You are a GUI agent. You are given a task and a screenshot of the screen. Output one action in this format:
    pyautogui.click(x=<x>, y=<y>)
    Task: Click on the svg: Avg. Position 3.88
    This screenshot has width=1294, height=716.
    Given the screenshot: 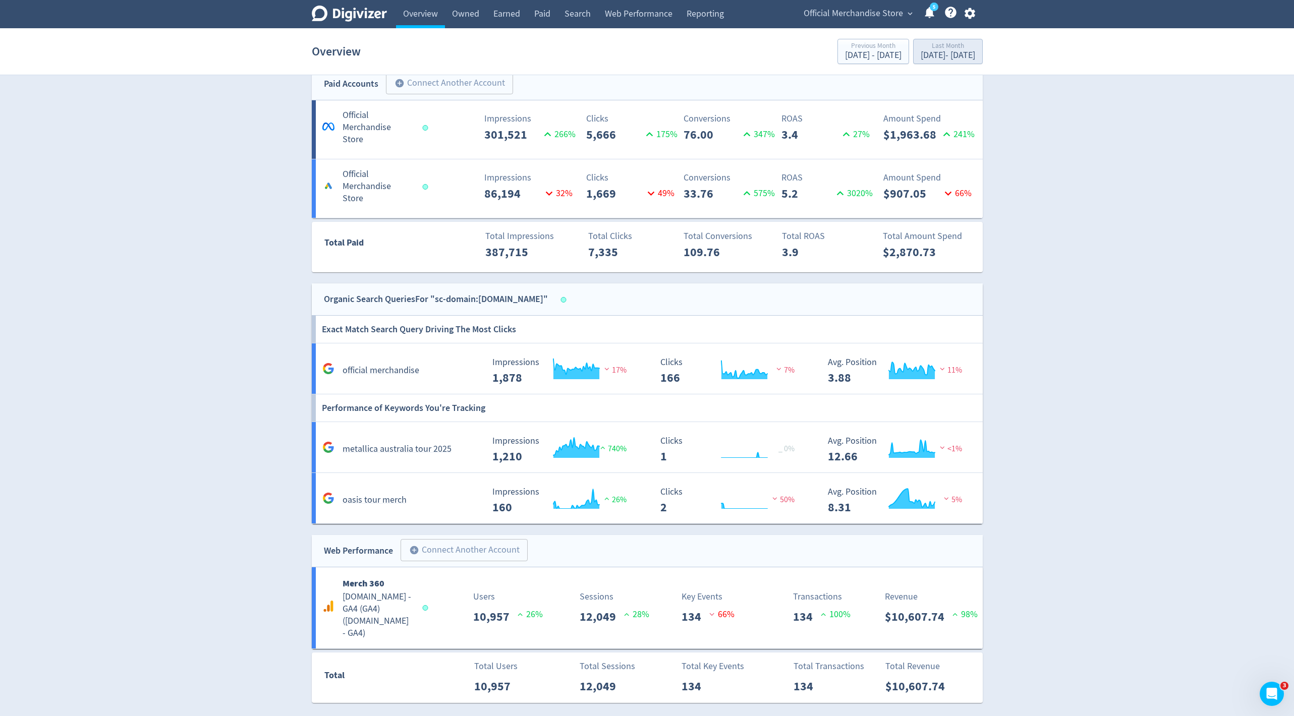 What is the action you would take?
    pyautogui.click(x=899, y=371)
    